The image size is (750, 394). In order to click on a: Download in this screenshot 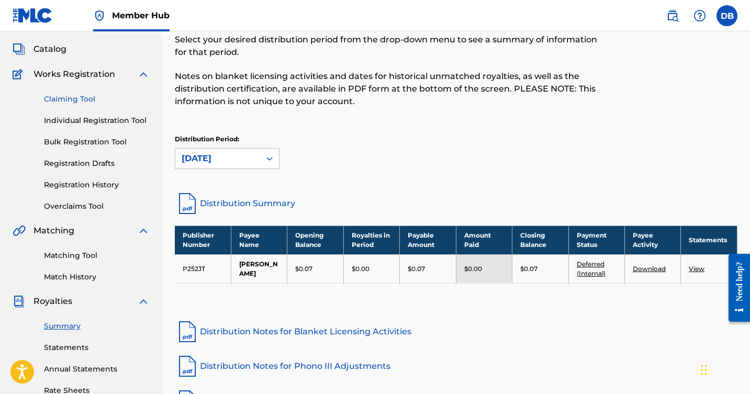, I will do `click(649, 269)`.